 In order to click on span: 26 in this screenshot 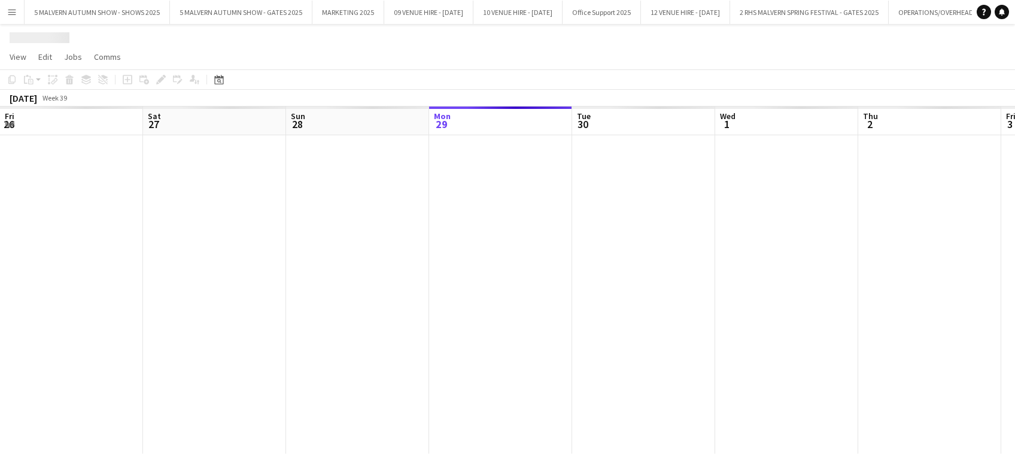, I will do `click(8, 124)`.